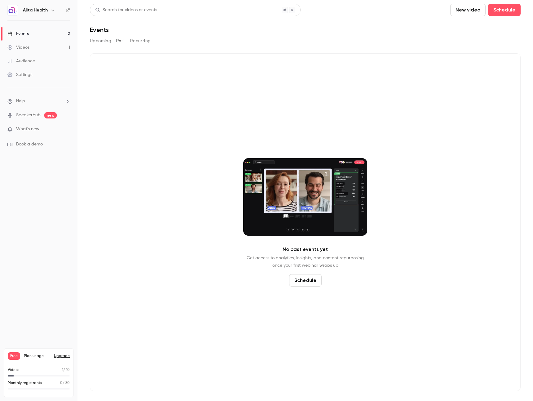 The height and width of the screenshot is (401, 533). Describe the element at coordinates (29, 144) in the screenshot. I see `span: Book a demo` at that location.